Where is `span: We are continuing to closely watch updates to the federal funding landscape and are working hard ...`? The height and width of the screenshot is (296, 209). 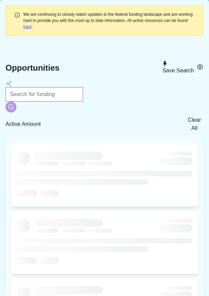
span: We are continuing to closely watch updates to the federal funding landscape and are working hard ... is located at coordinates (108, 17).